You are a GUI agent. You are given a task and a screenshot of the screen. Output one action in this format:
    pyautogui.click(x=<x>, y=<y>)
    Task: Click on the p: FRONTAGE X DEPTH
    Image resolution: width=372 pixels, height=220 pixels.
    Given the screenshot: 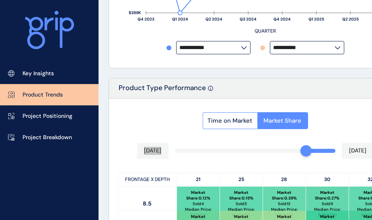 What is the action you would take?
    pyautogui.click(x=148, y=179)
    